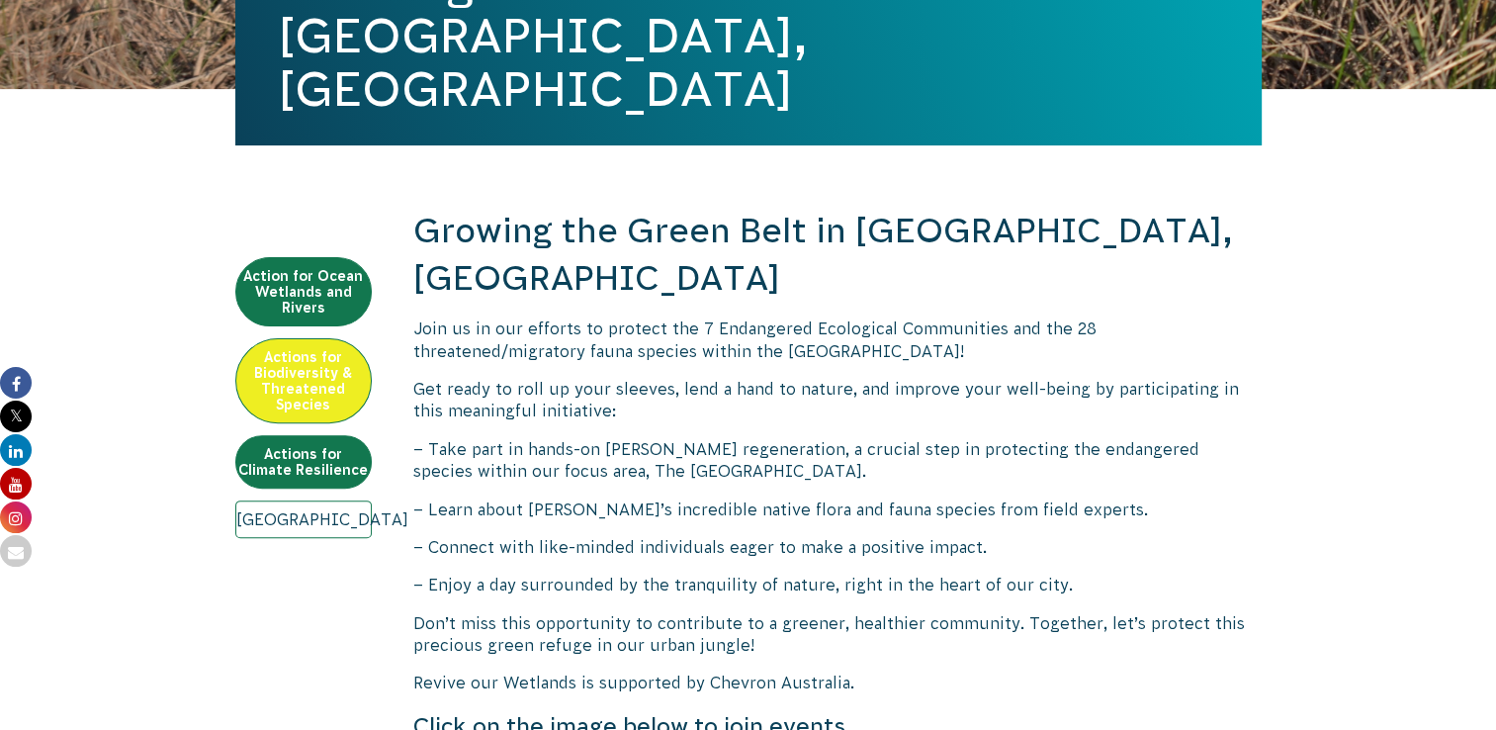 This screenshot has height=730, width=1496. Describe the element at coordinates (304, 462) in the screenshot. I see `a: Actions for Climate Resilience` at that location.